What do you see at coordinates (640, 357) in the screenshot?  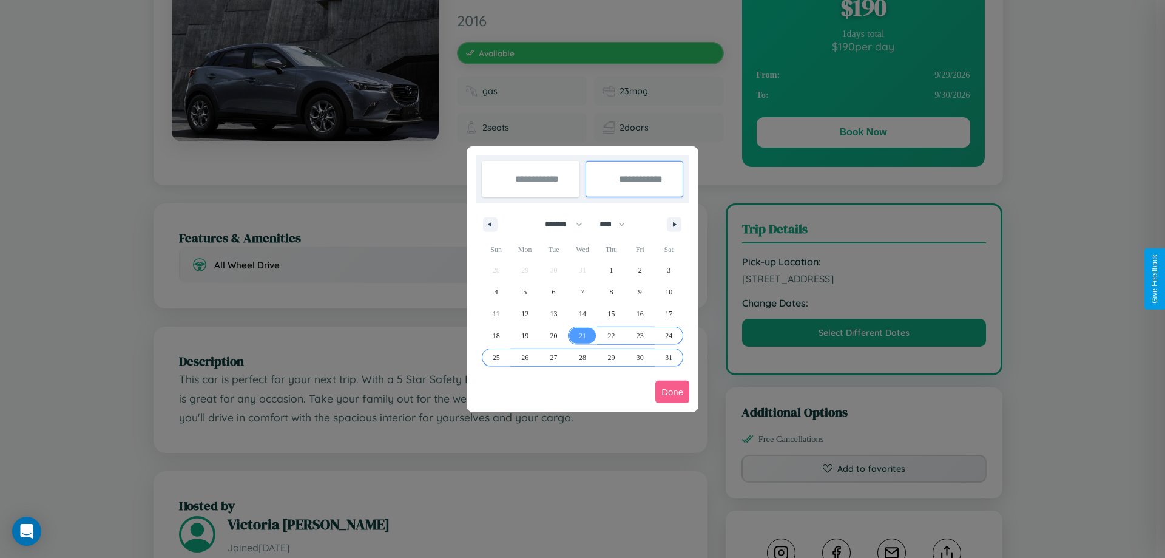 I see `span: 30` at bounding box center [640, 357].